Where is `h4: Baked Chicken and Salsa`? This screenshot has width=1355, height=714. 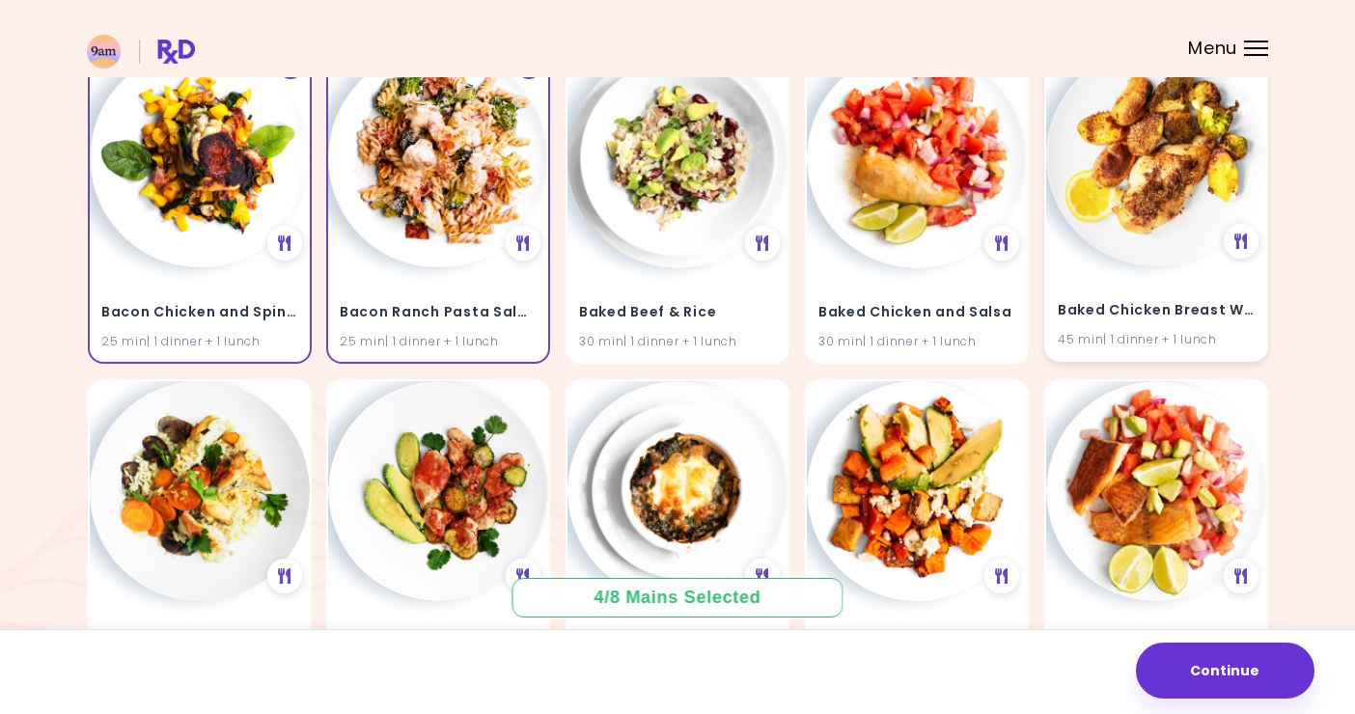 h4: Baked Chicken and Salsa is located at coordinates (917, 313).